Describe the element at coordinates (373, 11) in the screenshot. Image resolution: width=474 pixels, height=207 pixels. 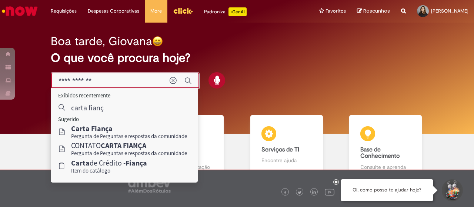
I see `a: Rascunhos` at that location.